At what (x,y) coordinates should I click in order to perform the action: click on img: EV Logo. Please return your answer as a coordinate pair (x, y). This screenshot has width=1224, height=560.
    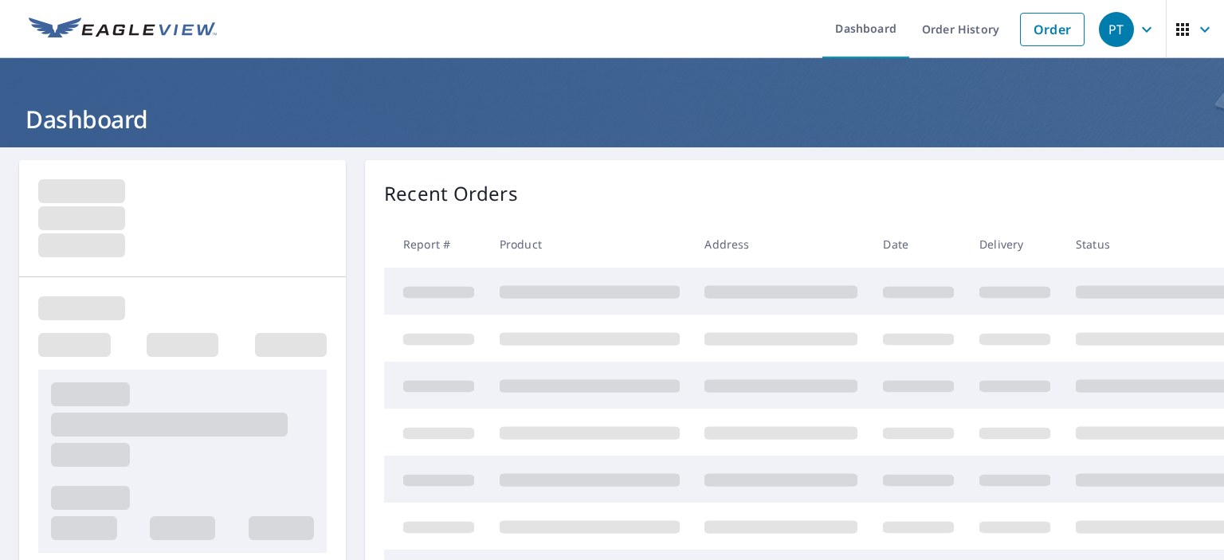
    Looking at the image, I should click on (123, 29).